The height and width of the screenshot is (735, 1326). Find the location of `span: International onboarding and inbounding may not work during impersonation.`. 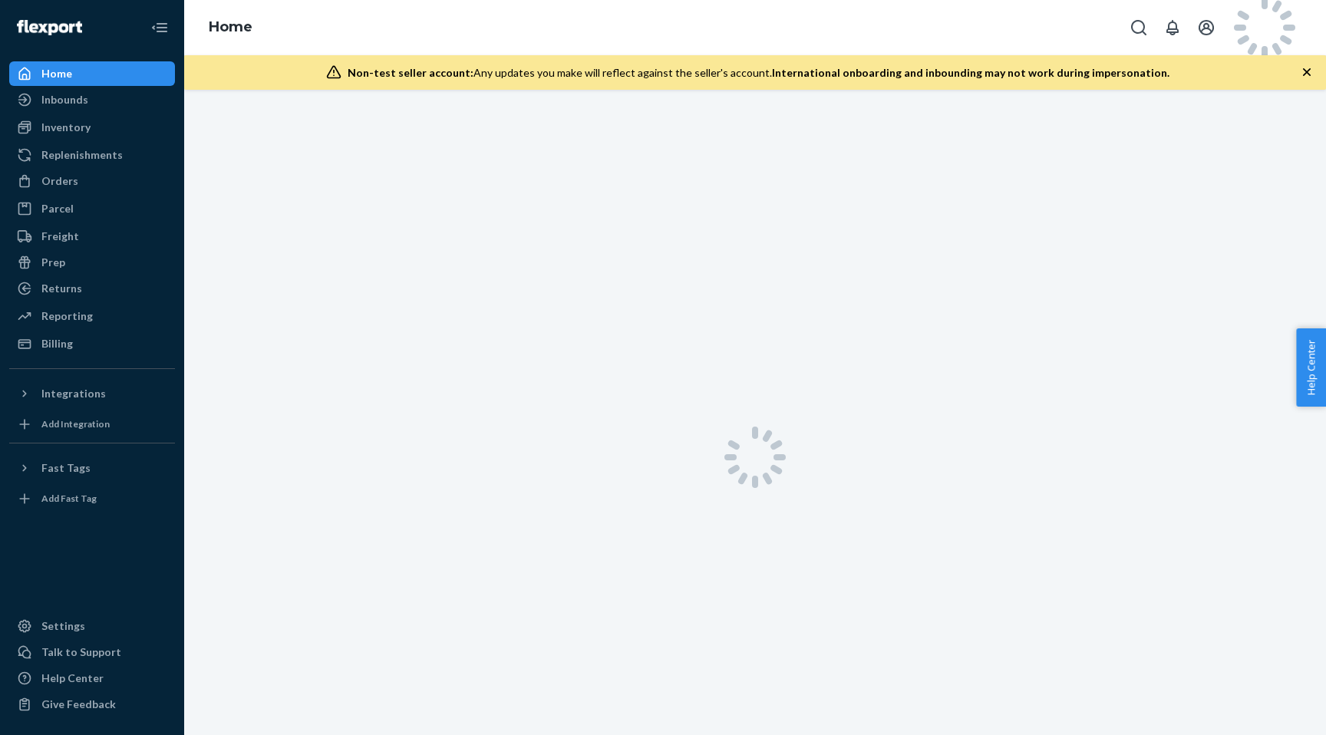

span: International onboarding and inbounding may not work during impersonation. is located at coordinates (971, 72).